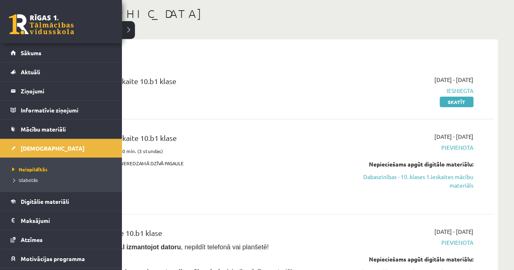  Describe the element at coordinates (66, 221) in the screenshot. I see `legend: Maksājumi` at that location.